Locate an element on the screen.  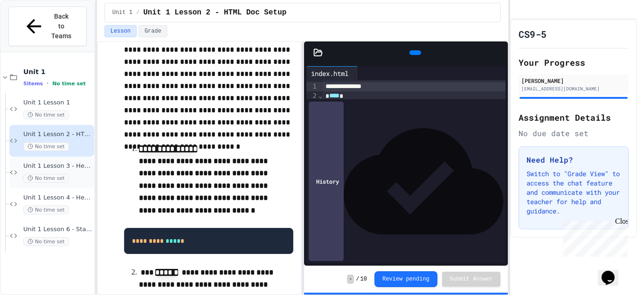
div: History is located at coordinates (326, 181).